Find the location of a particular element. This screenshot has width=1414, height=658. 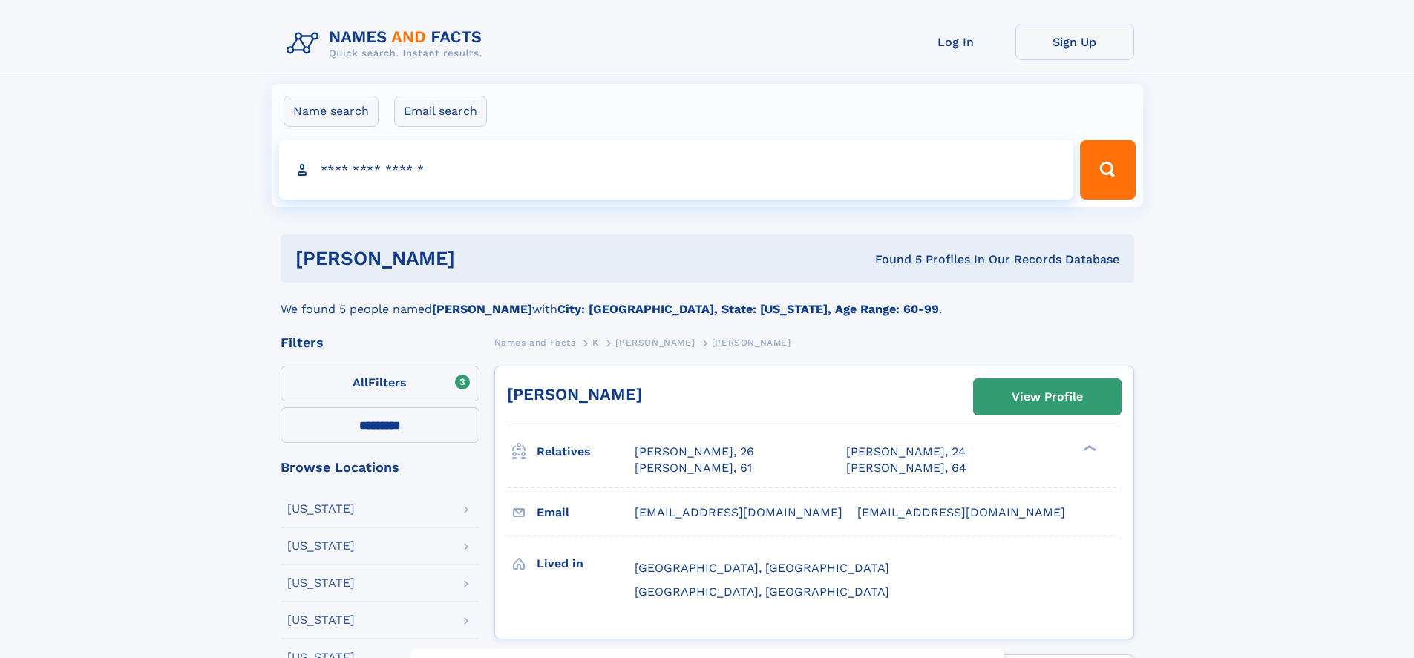

label: Filters is located at coordinates (380, 384).